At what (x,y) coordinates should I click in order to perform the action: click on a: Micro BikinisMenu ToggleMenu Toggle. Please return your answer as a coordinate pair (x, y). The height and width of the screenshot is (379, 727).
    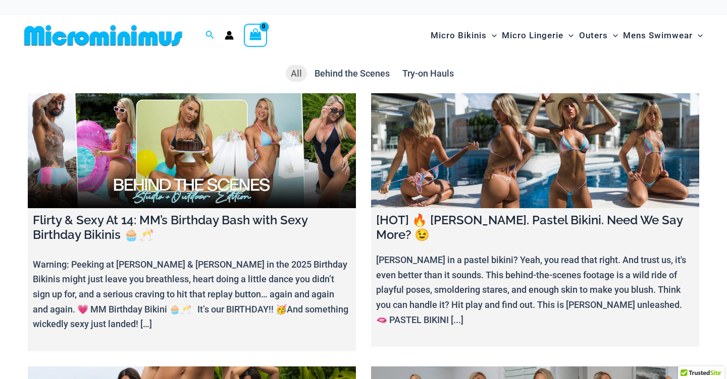
    Looking at the image, I should click on (463, 35).